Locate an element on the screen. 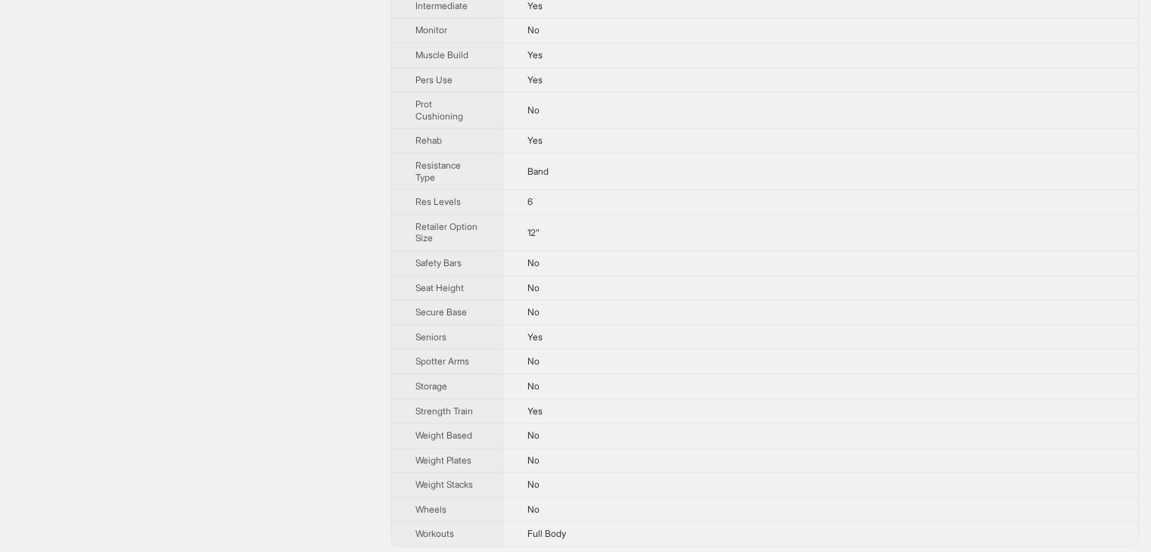 This screenshot has height=552, width=1151. span: Retailer Option Size is located at coordinates (446, 232).